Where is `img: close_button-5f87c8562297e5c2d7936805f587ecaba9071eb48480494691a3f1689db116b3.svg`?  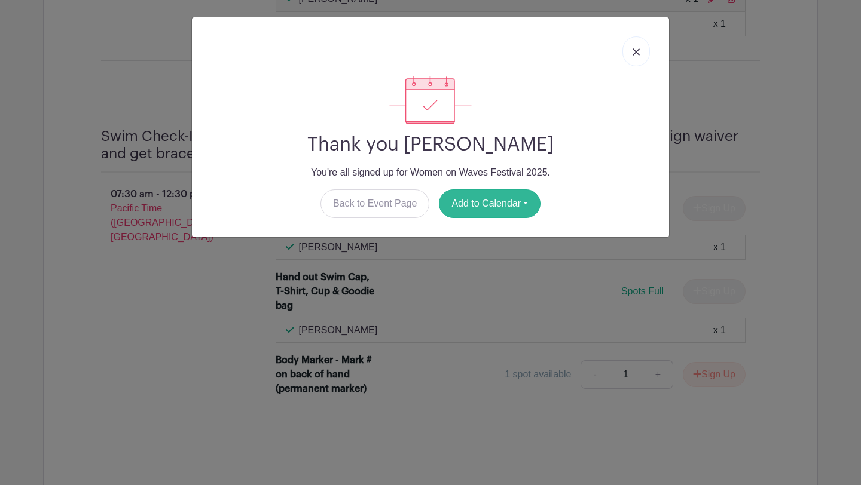 img: close_button-5f87c8562297e5c2d7936805f587ecaba9071eb48480494691a3f1689db116b3.svg is located at coordinates (636, 52).